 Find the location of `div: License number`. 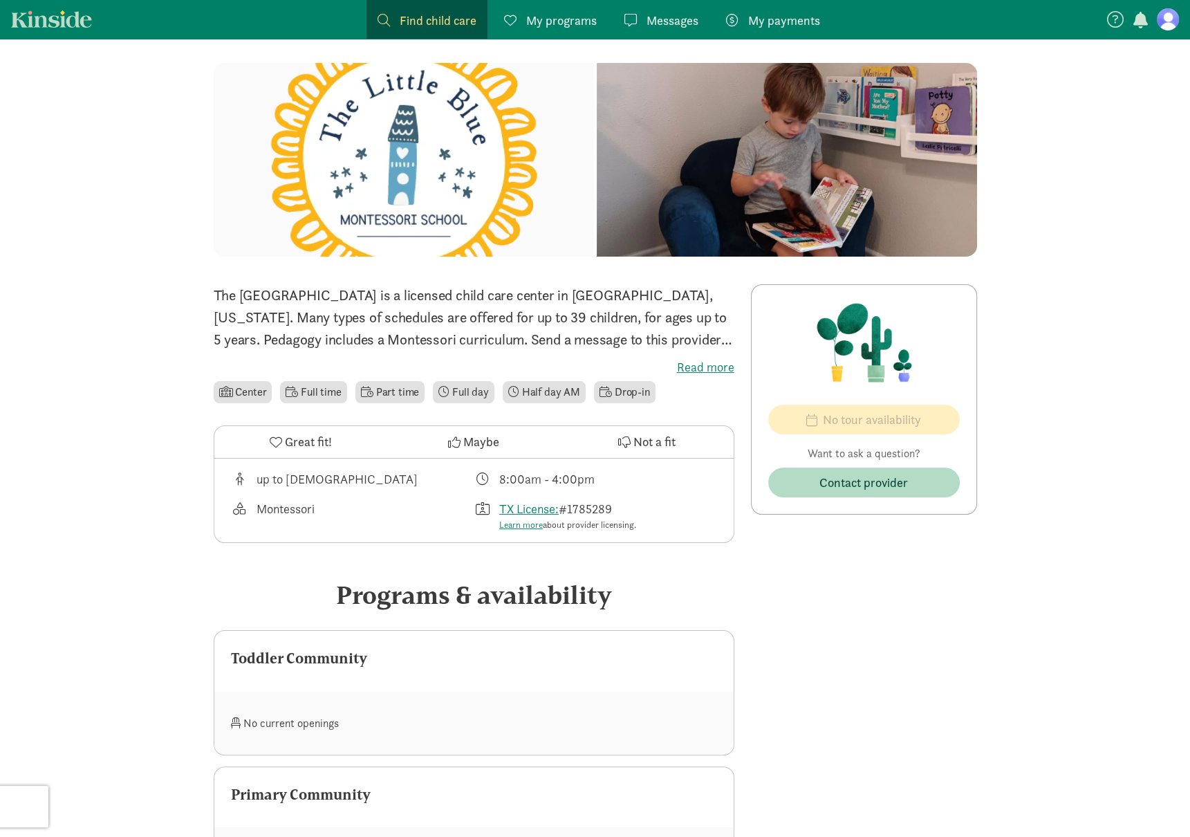

div: License number is located at coordinates (595, 515).